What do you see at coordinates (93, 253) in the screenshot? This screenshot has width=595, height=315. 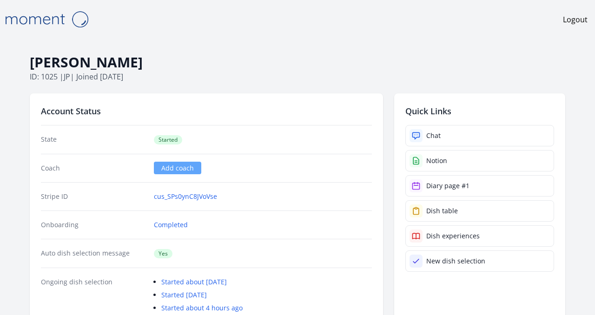 I see `dt: Auto dish selection message` at bounding box center [93, 253].